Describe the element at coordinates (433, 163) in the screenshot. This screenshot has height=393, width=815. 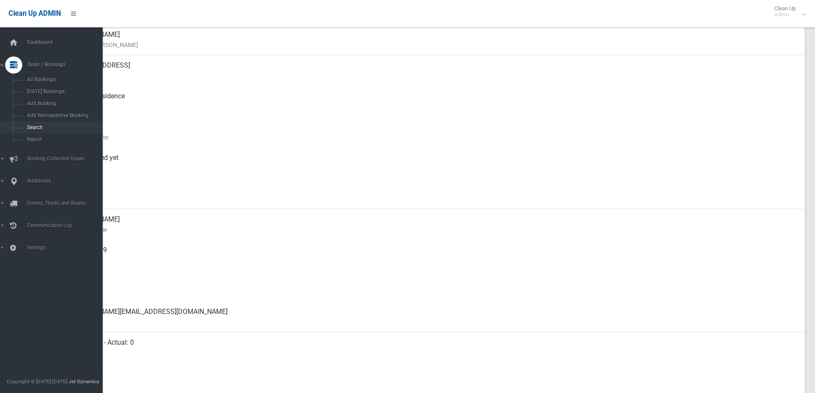
I see `div: Not collected yet` at that location.